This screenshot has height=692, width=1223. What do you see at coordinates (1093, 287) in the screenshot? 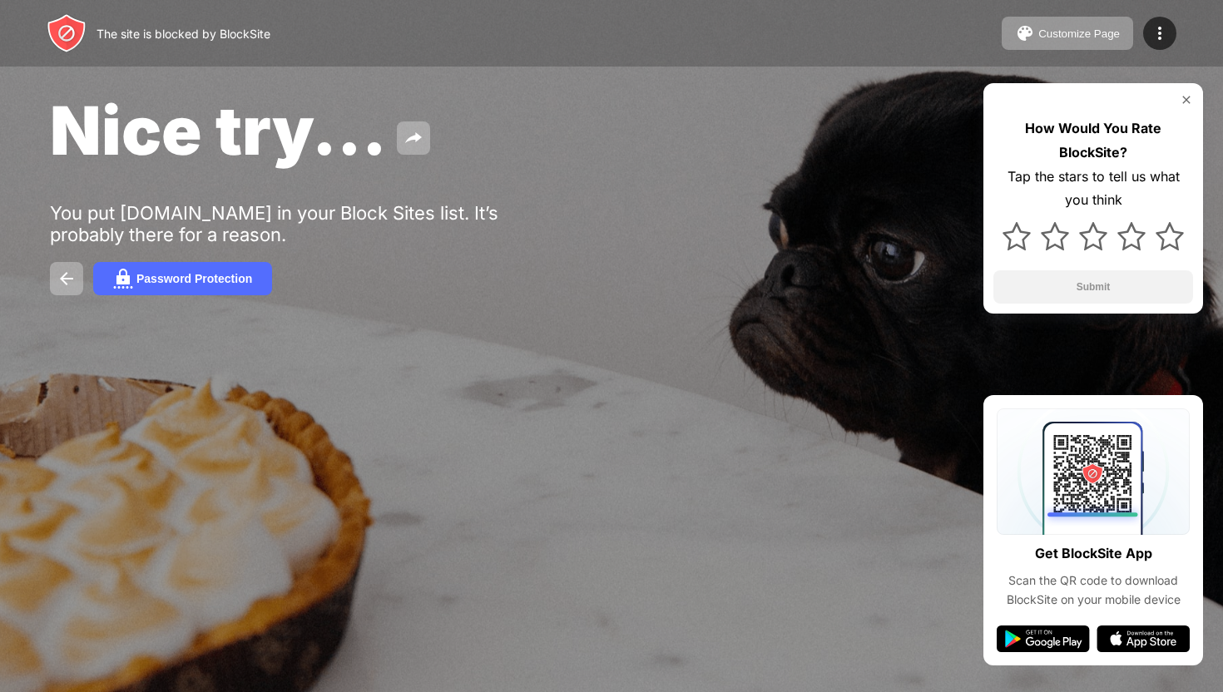
I see `button: Submit` at bounding box center [1093, 287].